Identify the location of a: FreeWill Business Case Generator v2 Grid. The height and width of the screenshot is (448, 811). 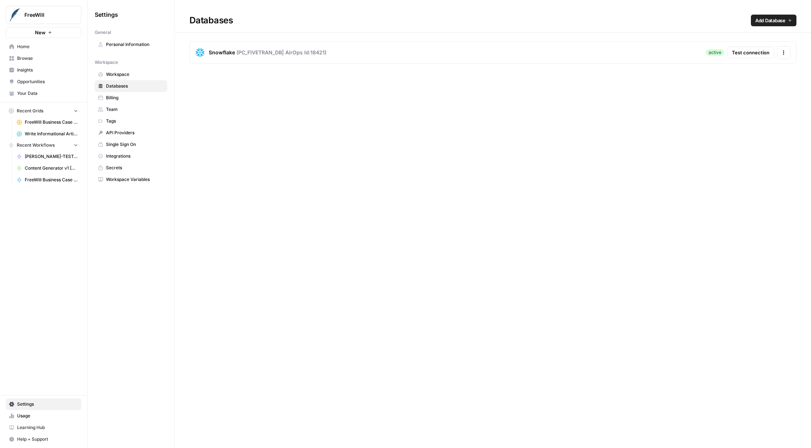
(47, 122).